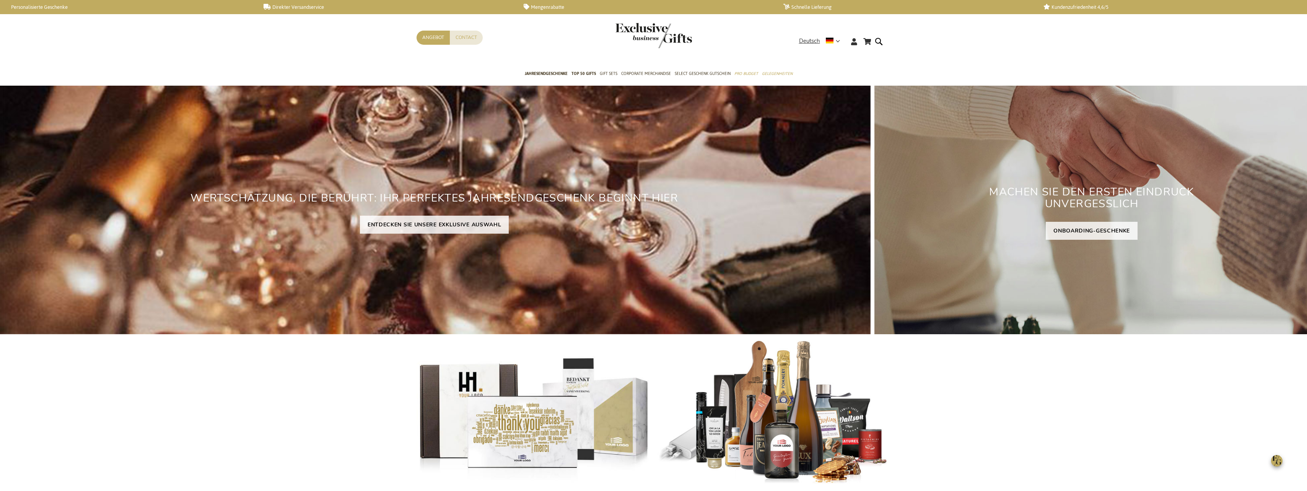  Describe the element at coordinates (546, 73) in the screenshot. I see `span: Jahresendgeschenke` at that location.